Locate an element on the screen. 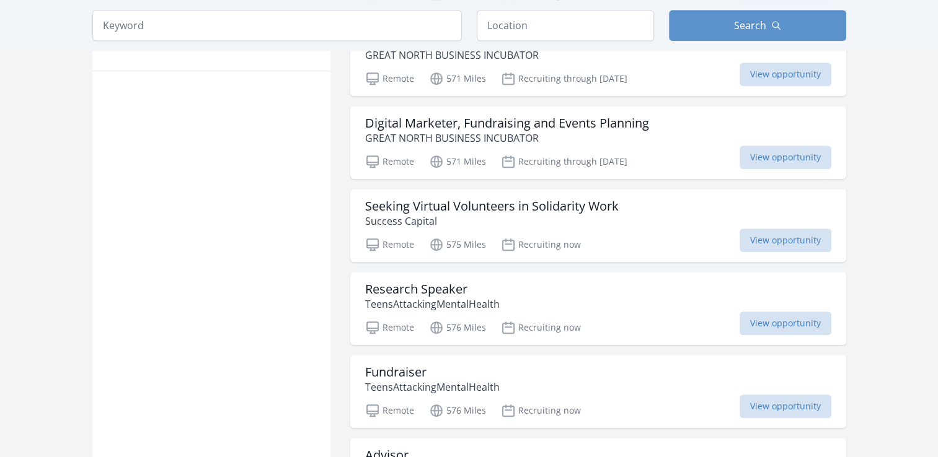  h3: Digital Marketer, Fundraising and Events Planning is located at coordinates (507, 123).